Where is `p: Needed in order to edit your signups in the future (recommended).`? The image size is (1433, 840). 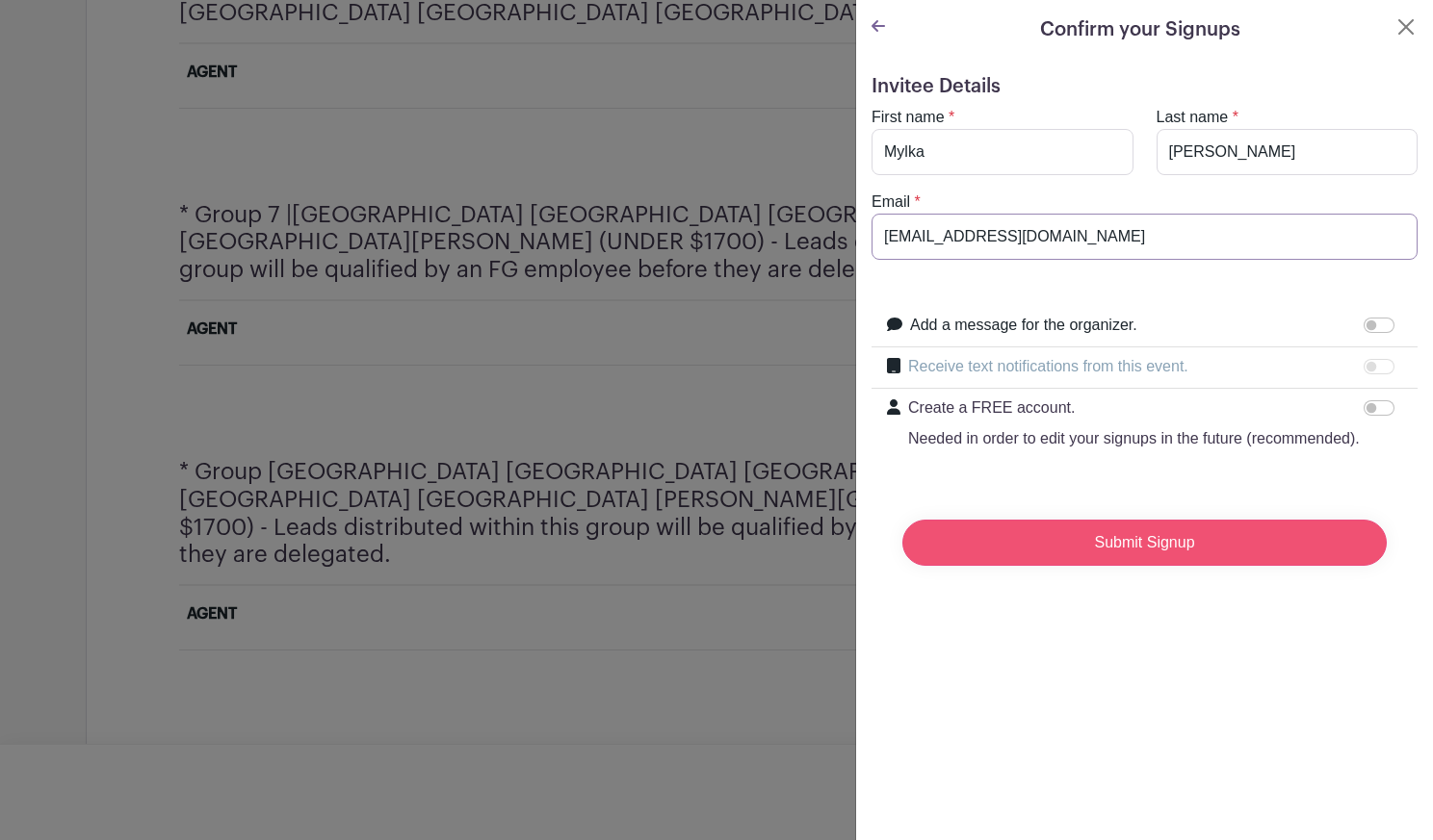 p: Needed in order to edit your signups in the future (recommended). is located at coordinates (1133, 439).